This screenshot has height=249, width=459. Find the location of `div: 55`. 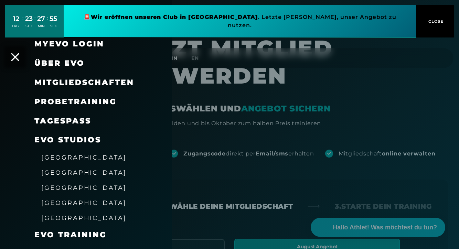

div: 55 is located at coordinates (53, 19).